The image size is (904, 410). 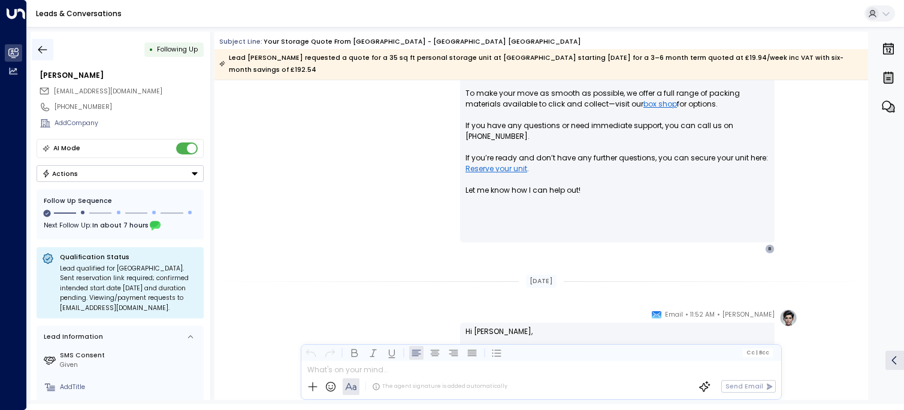 I want to click on span: Email, so click(x=674, y=315).